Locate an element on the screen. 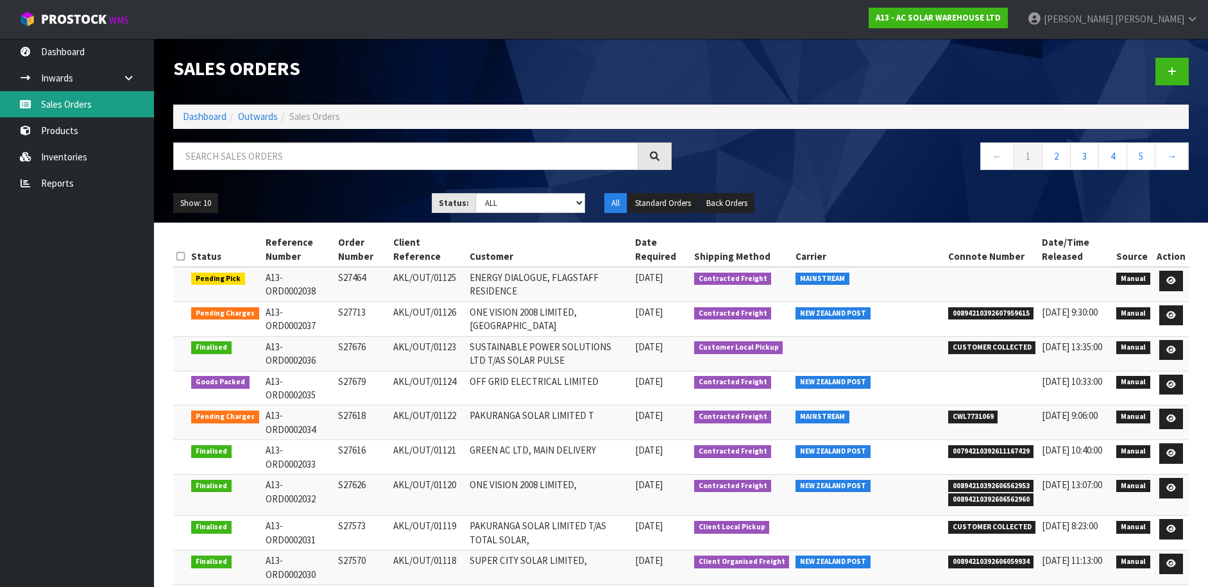 The width and height of the screenshot is (1208, 587). span: Sales Orders is located at coordinates (314, 116).